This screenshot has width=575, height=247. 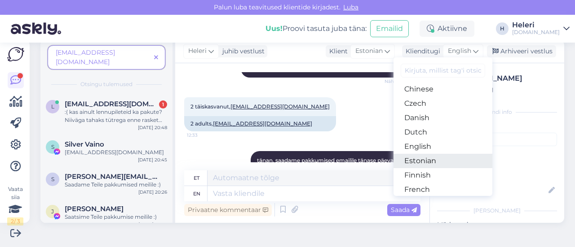 What do you see at coordinates (536, 25) in the screenshot?
I see `div: Heleri` at bounding box center [536, 25].